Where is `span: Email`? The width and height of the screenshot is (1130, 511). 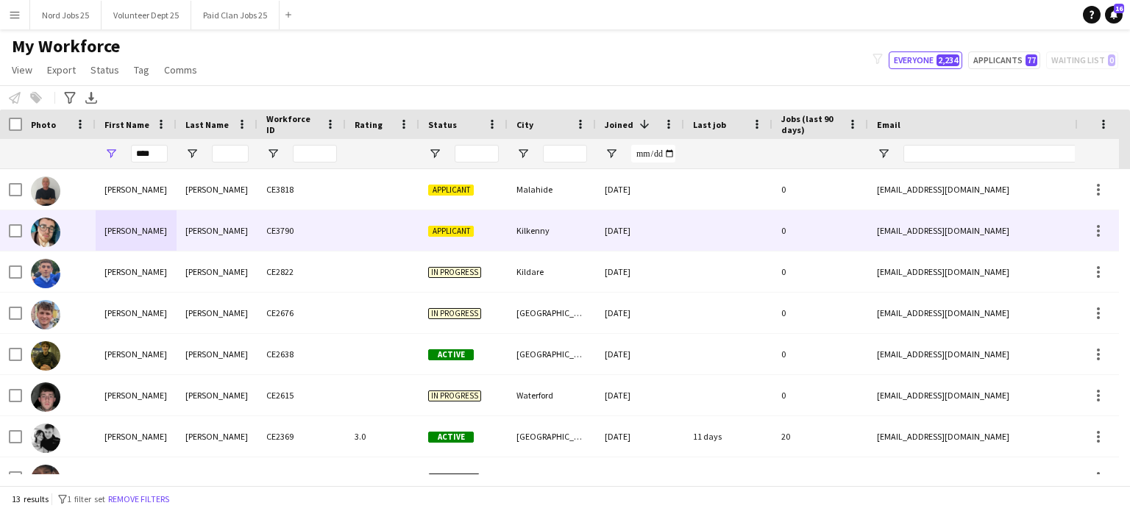
span: Email is located at coordinates (888, 124).